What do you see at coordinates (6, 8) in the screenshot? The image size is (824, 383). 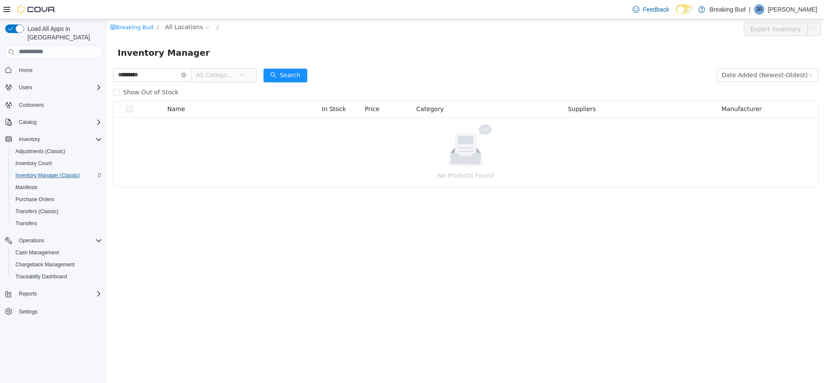 I see `i: icon: shop` at bounding box center [6, 8].